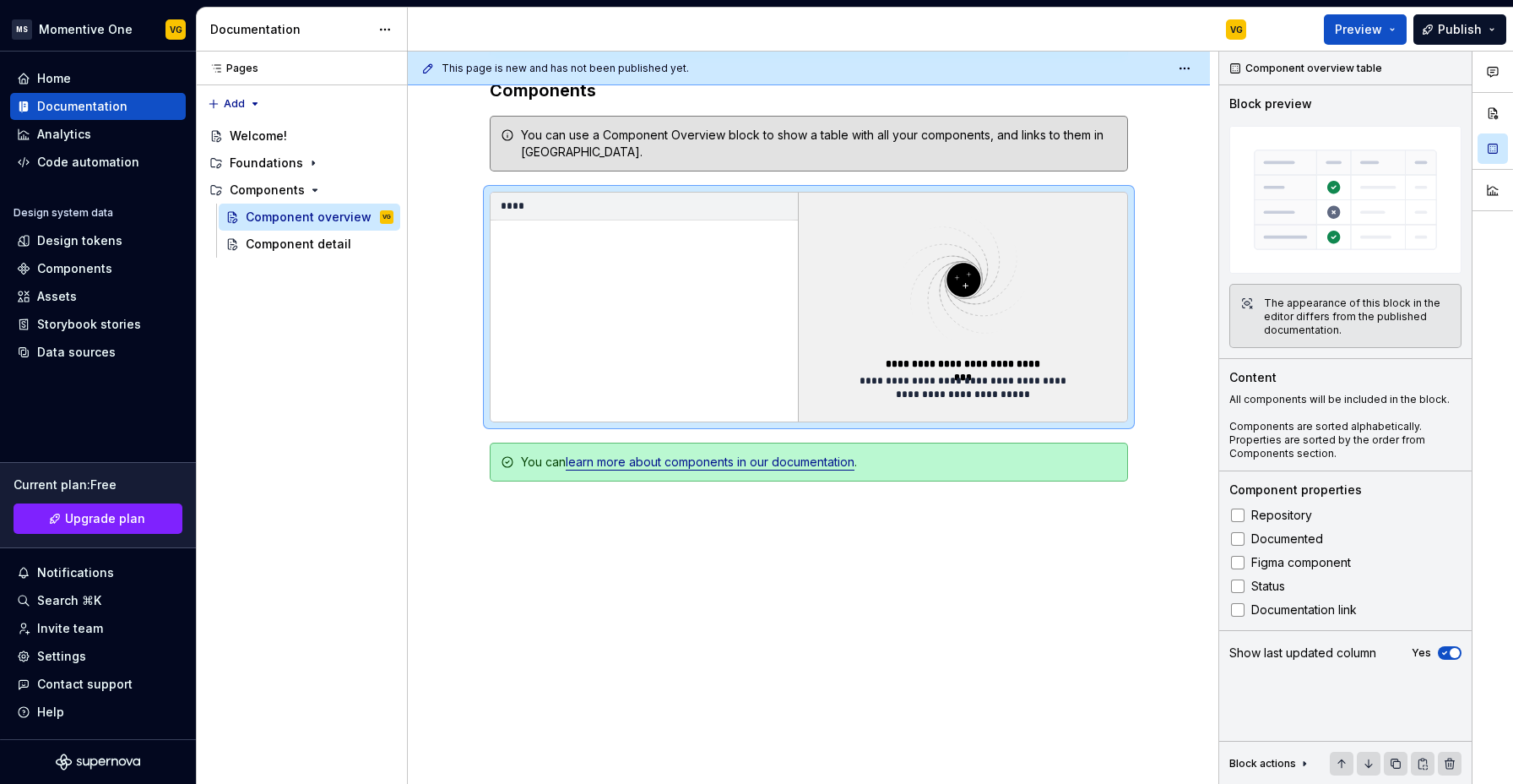 The image size is (1513, 784). What do you see at coordinates (1345, 399) in the screenshot?
I see `p: All components will be included in the block.` at bounding box center [1345, 399].